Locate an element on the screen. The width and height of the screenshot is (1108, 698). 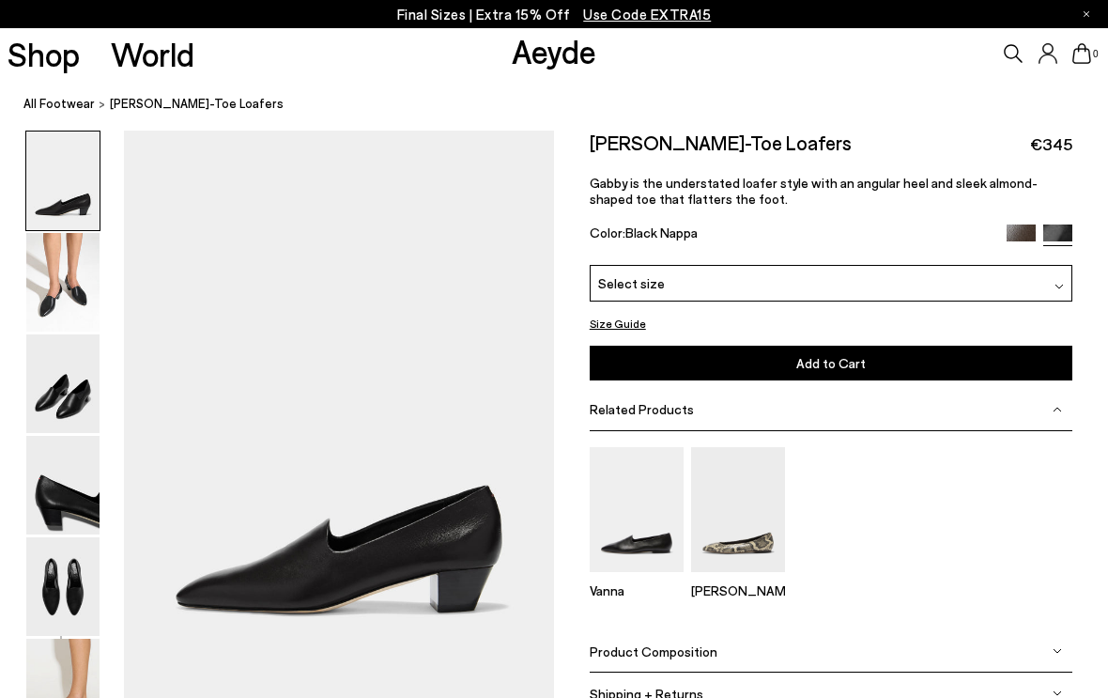
a: 0 is located at coordinates (1082, 54).